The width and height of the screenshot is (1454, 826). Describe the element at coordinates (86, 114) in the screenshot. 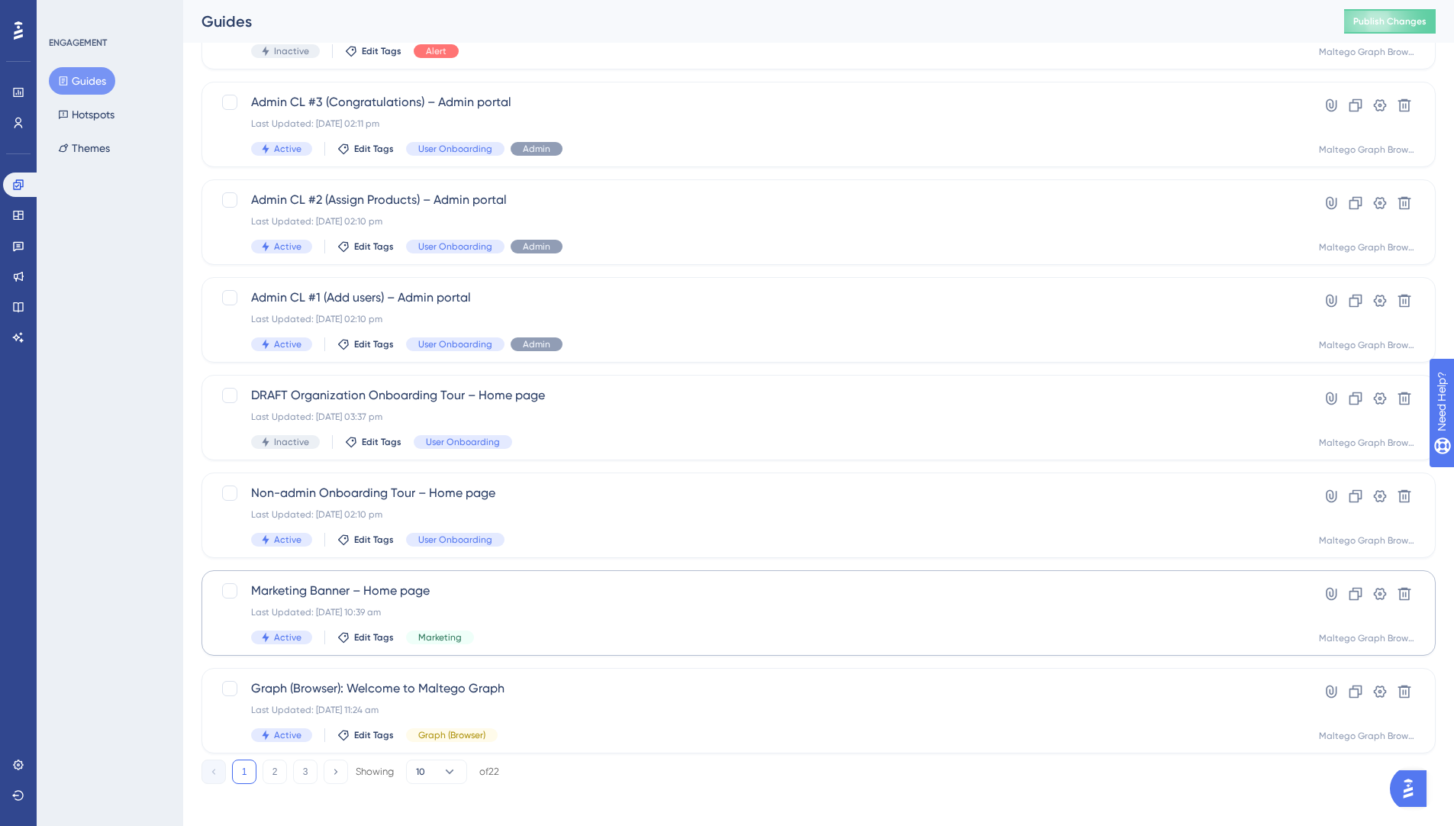

I see `button: Hotspots` at that location.